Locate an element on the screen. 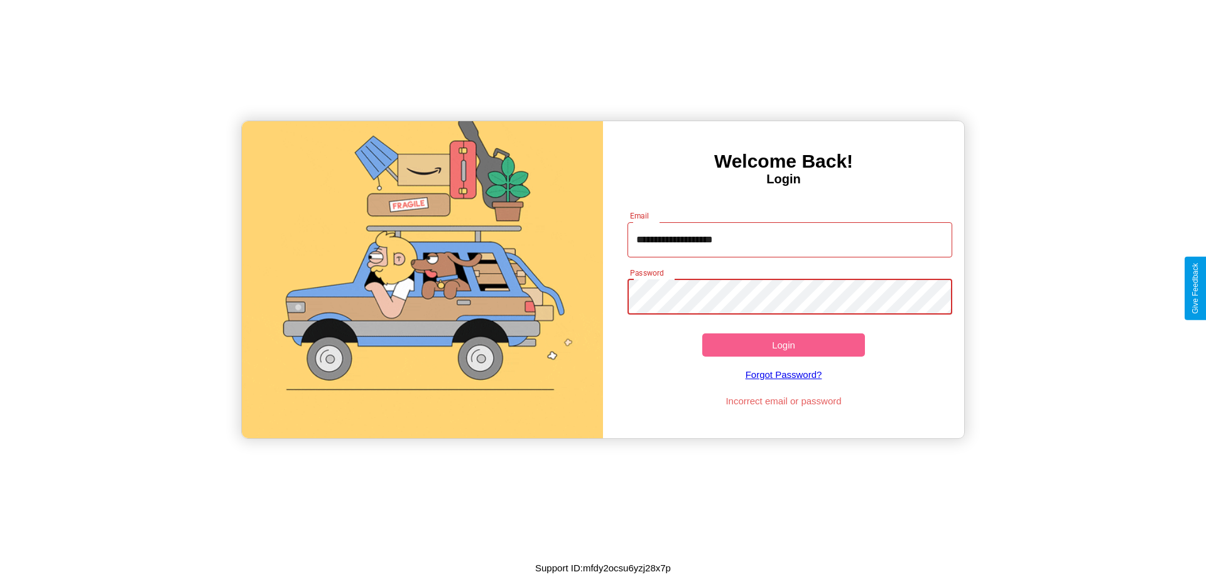 Image resolution: width=1206 pixels, height=577 pixels. p: Support ID: mfdy2ocsu6yzj28x7p is located at coordinates (603, 568).